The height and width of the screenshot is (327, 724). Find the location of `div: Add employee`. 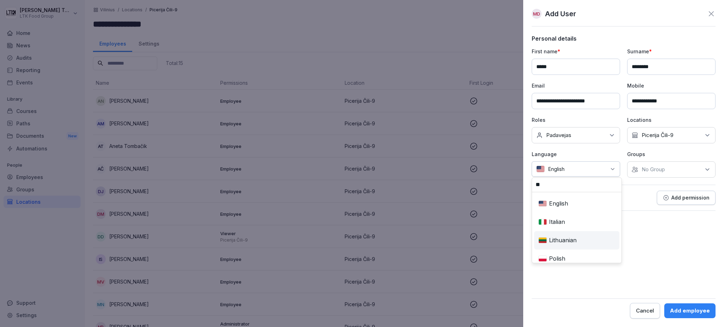

div: Add employee is located at coordinates (689, 311).